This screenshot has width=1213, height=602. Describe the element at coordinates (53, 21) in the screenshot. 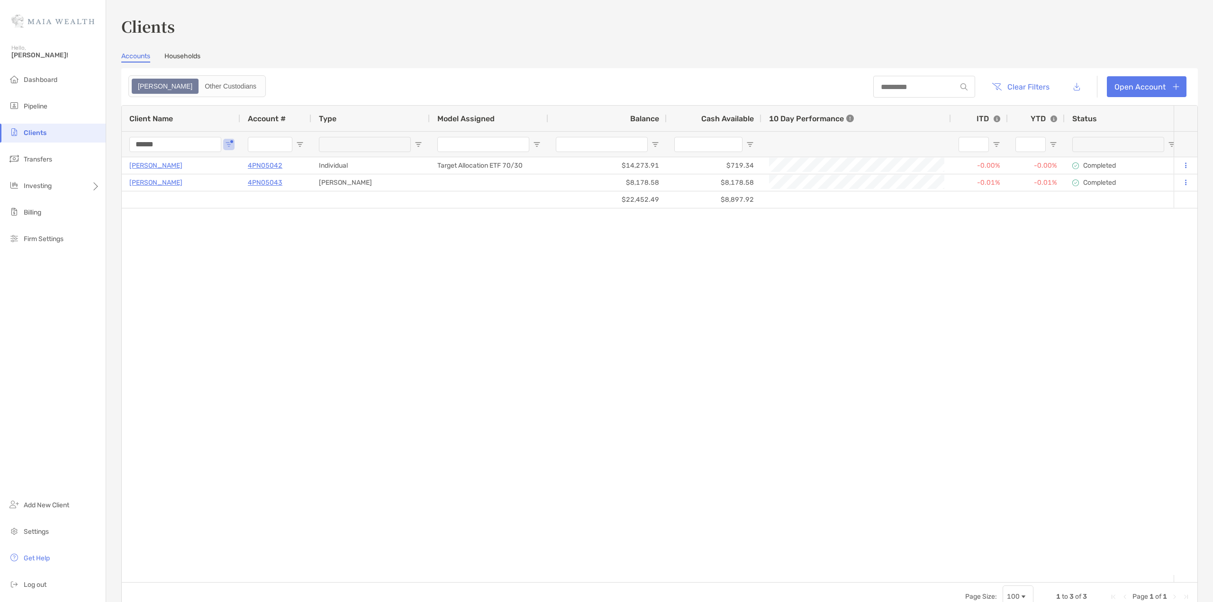

I see `img: Zoe Logo` at that location.